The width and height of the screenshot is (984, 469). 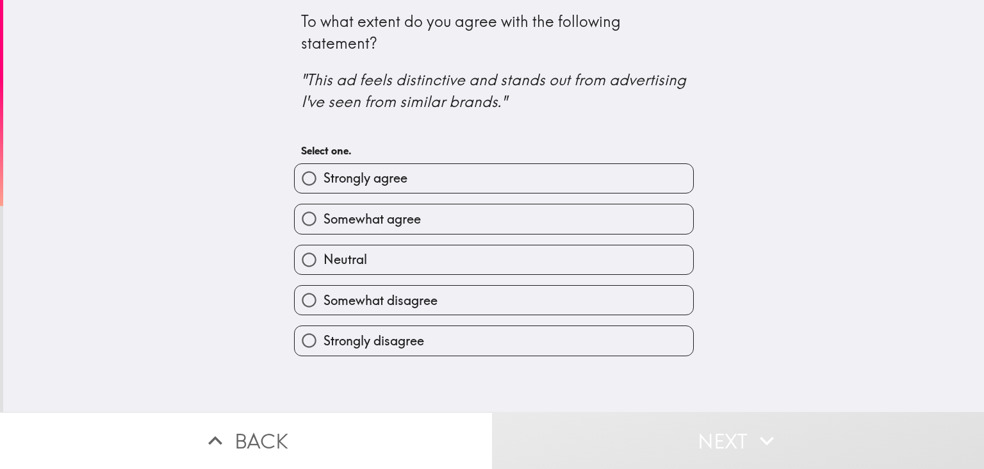 I want to click on button: Next, so click(x=738, y=440).